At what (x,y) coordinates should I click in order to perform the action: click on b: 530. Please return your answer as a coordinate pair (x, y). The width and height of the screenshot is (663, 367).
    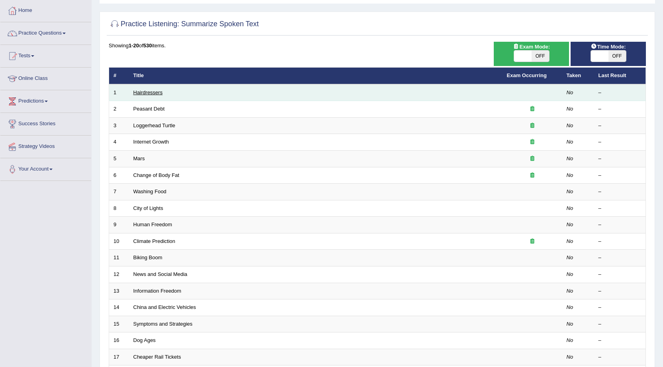
    Looking at the image, I should click on (148, 45).